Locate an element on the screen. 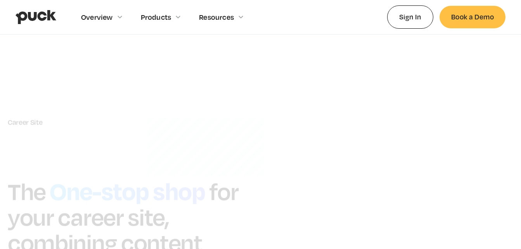 The height and width of the screenshot is (249, 521). div: Products is located at coordinates (156, 17).